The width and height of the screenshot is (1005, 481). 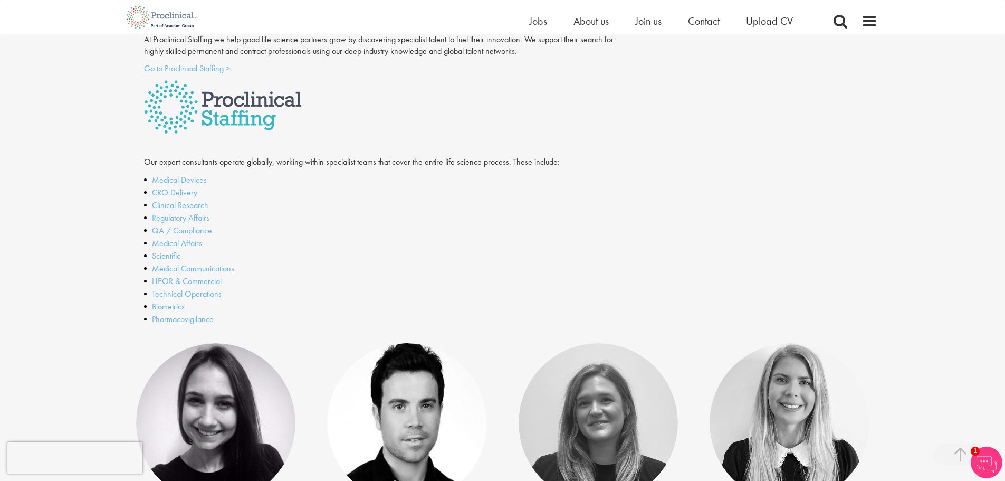 What do you see at coordinates (193, 268) in the screenshot?
I see `a: Medical Communications` at bounding box center [193, 268].